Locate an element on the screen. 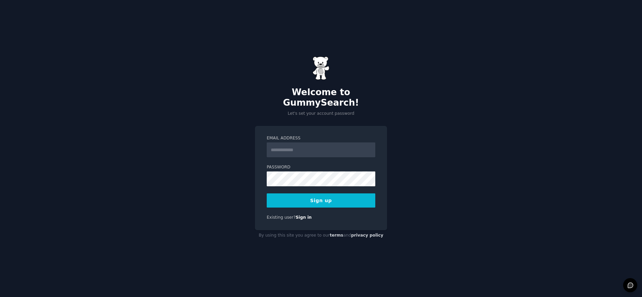  span: Existing user? is located at coordinates (281, 217).